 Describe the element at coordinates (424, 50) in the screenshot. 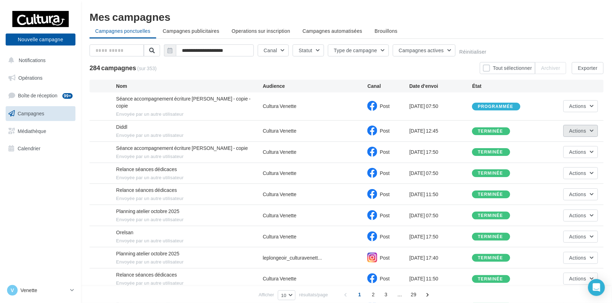

I see `button: Campagnes actives` at that location.